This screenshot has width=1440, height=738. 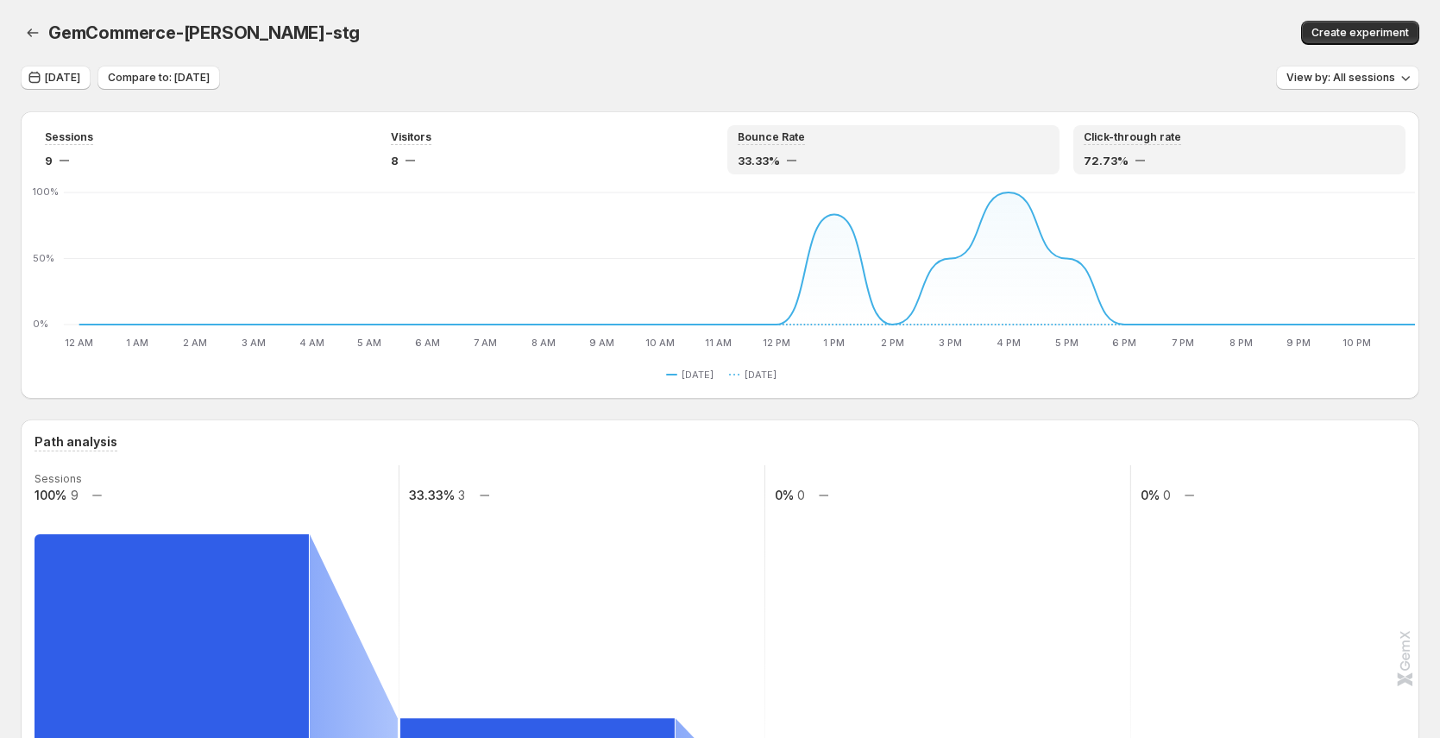 What do you see at coordinates (660, 342) in the screenshot?
I see `text: 10 AM` at bounding box center [660, 342].